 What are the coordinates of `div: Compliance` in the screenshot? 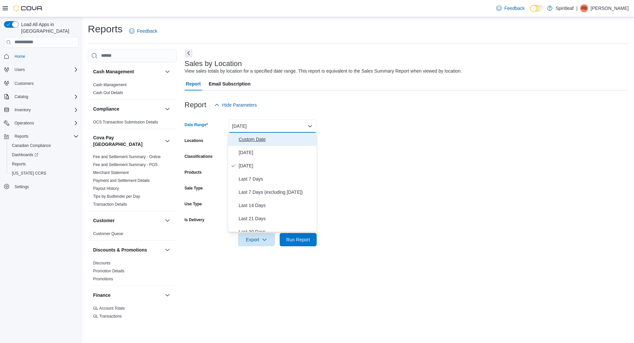 It's located at (132, 123).